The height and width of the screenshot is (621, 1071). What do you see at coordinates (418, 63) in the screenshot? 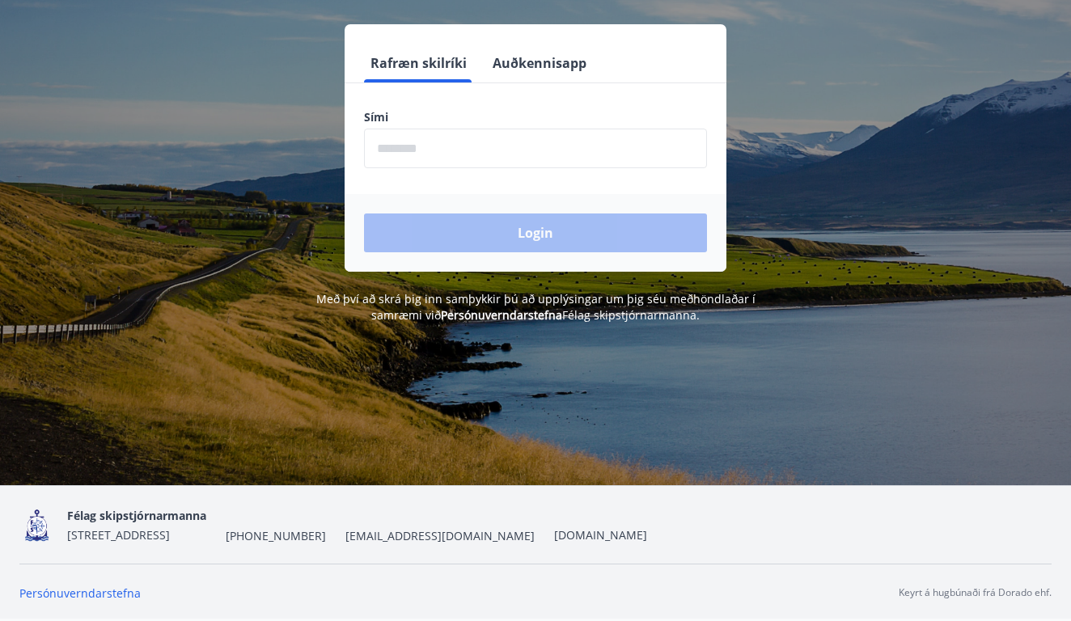
I see `button: Rafræn skilríki` at bounding box center [418, 63].